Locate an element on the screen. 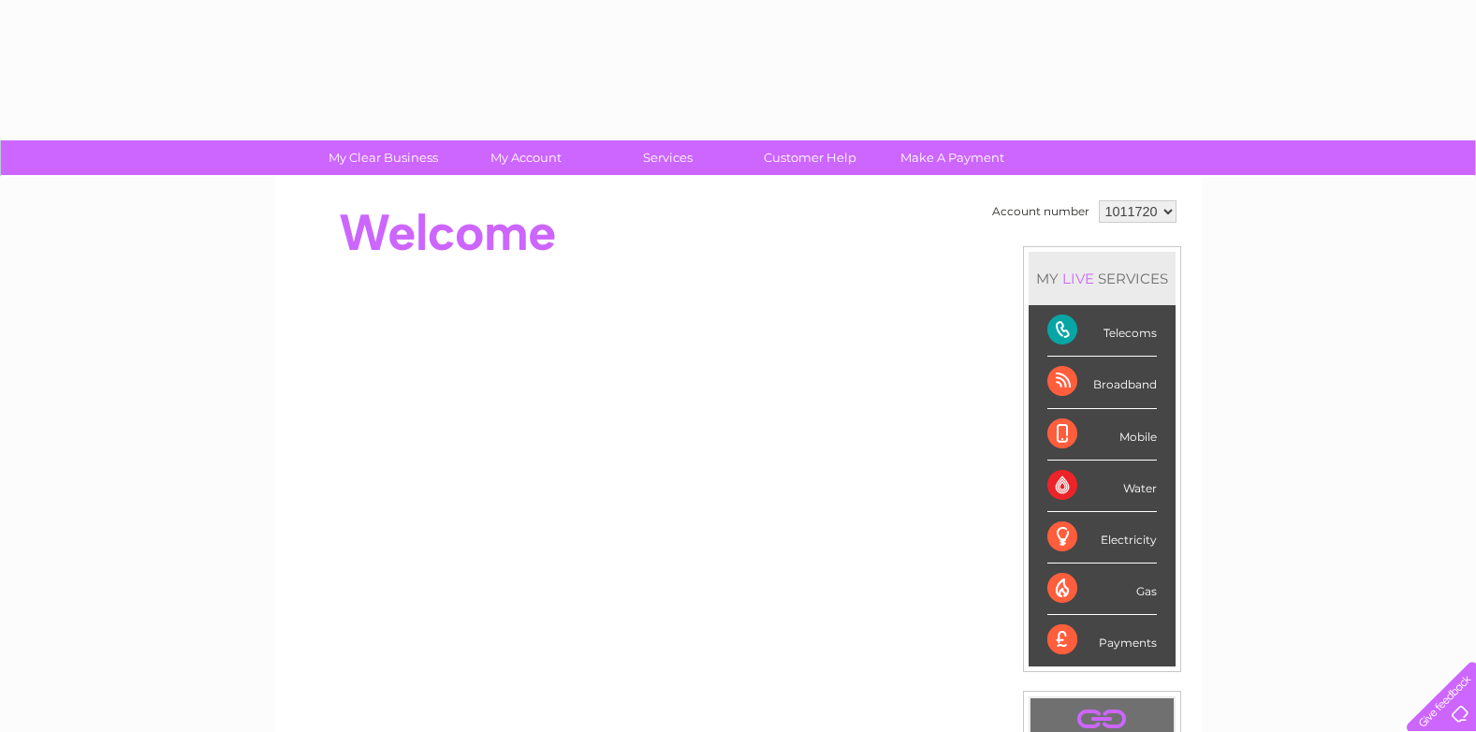 Image resolution: width=1476 pixels, height=732 pixels. div: MY SERVICES is located at coordinates (1101, 278).